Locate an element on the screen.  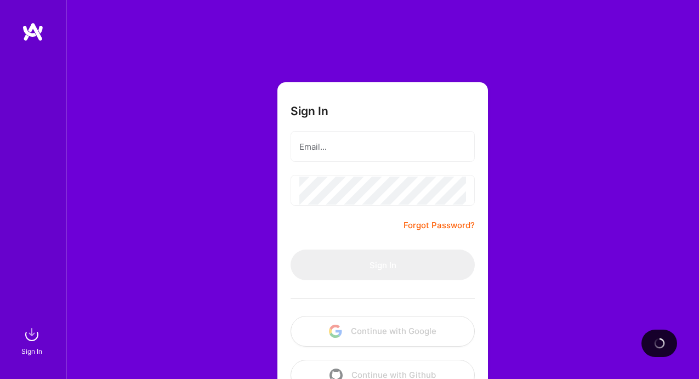
img: logo is located at coordinates (33, 32).